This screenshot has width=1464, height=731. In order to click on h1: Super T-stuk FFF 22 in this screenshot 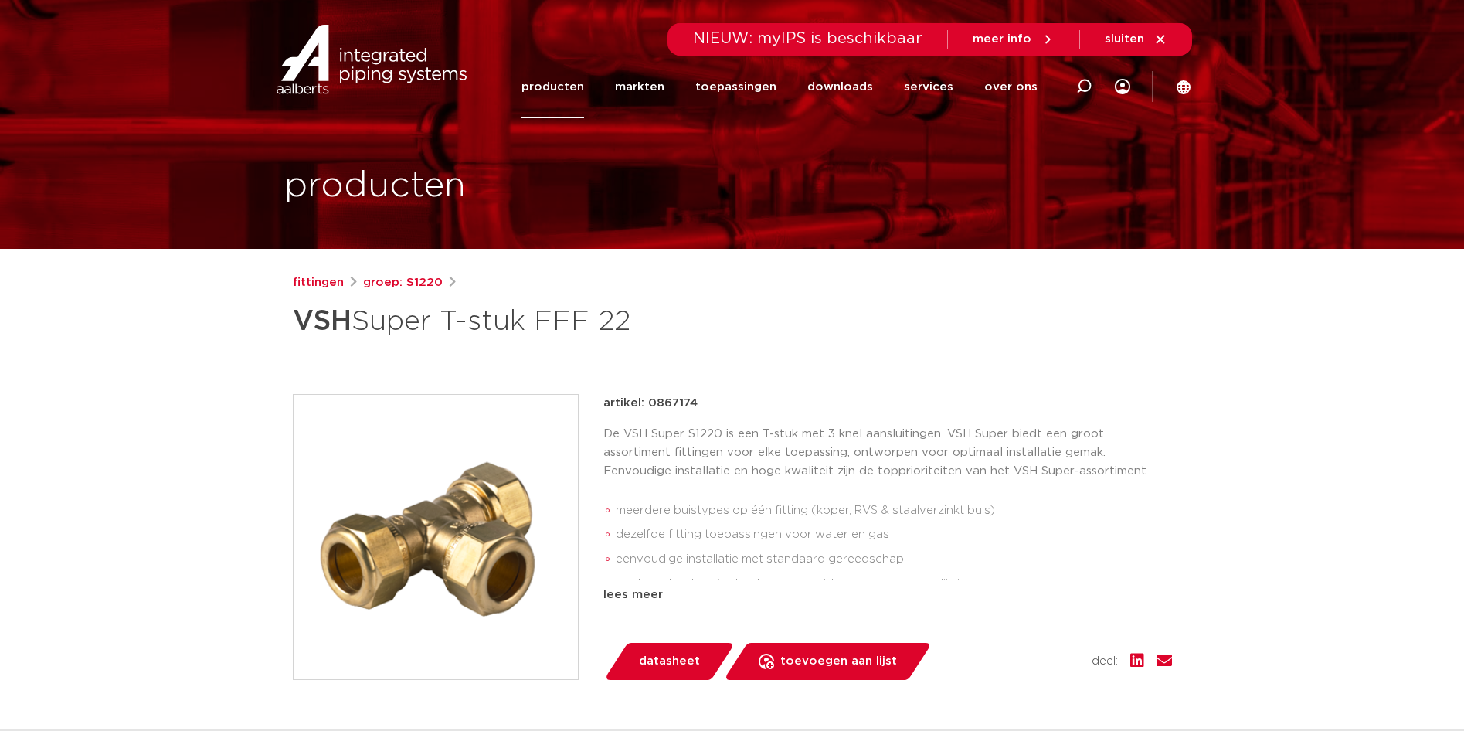, I will do `click(582, 321)`.